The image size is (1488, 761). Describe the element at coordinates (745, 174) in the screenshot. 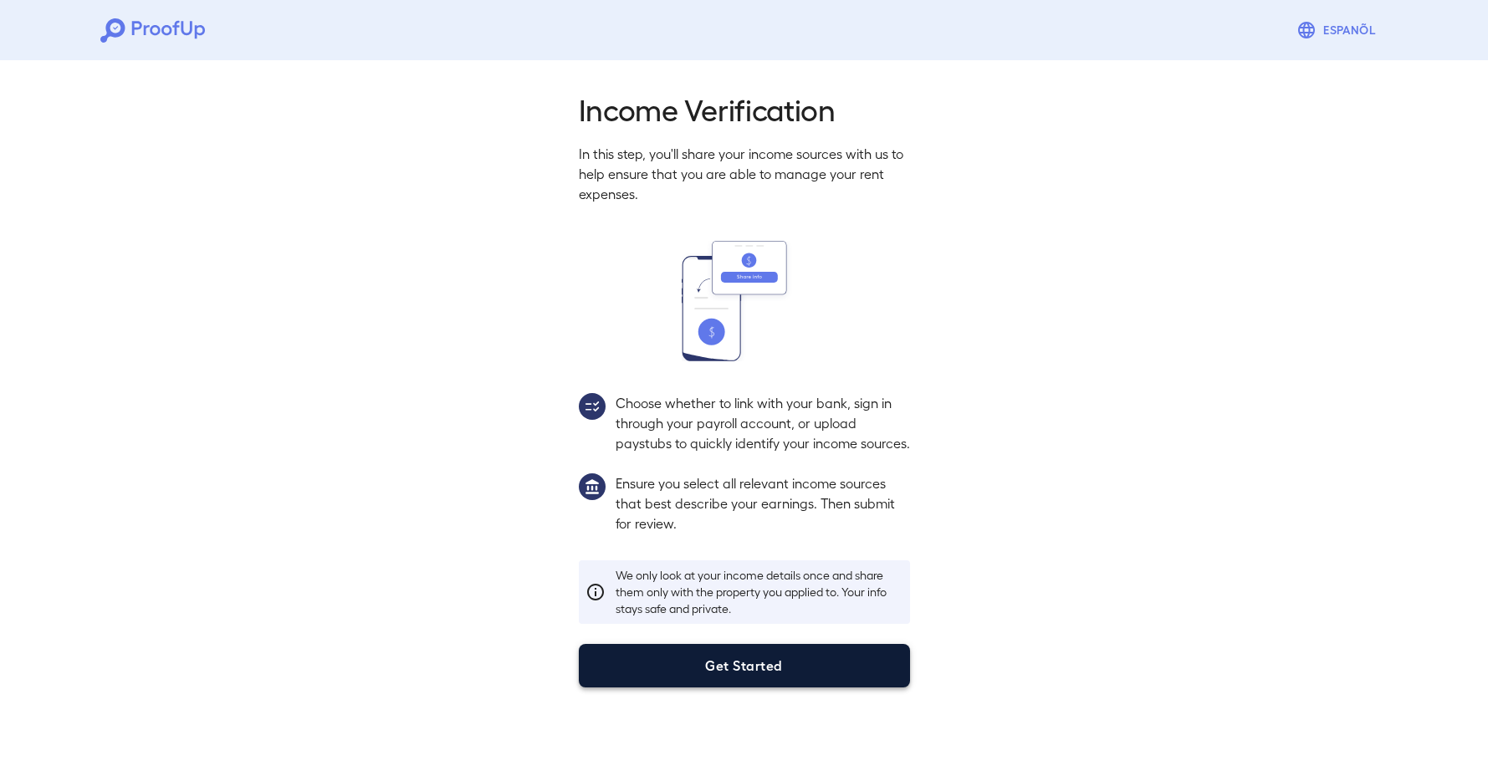

I see `p: In this step, you'll share your income sources with us to help ensure that you are able to manage...` at that location.